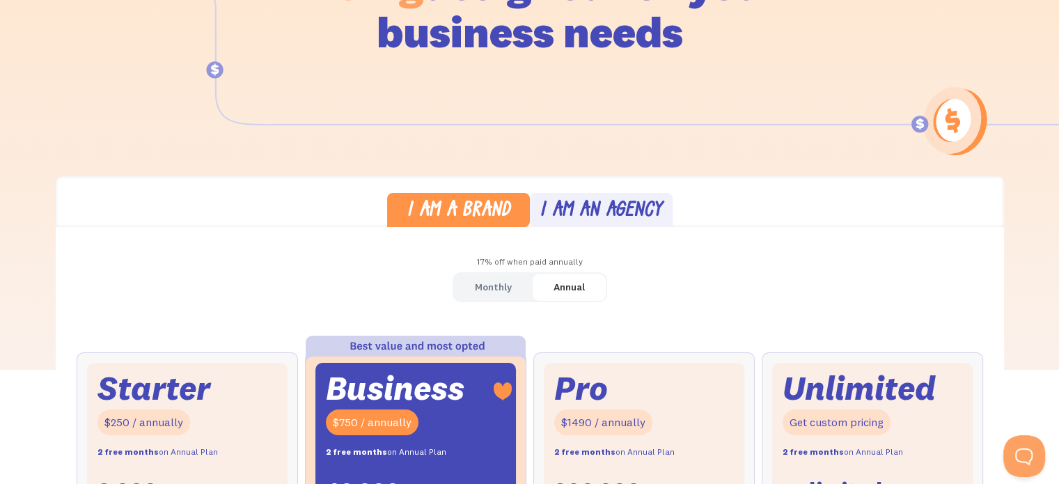  Describe the element at coordinates (603, 422) in the screenshot. I see `div: $1490 / annually` at that location.